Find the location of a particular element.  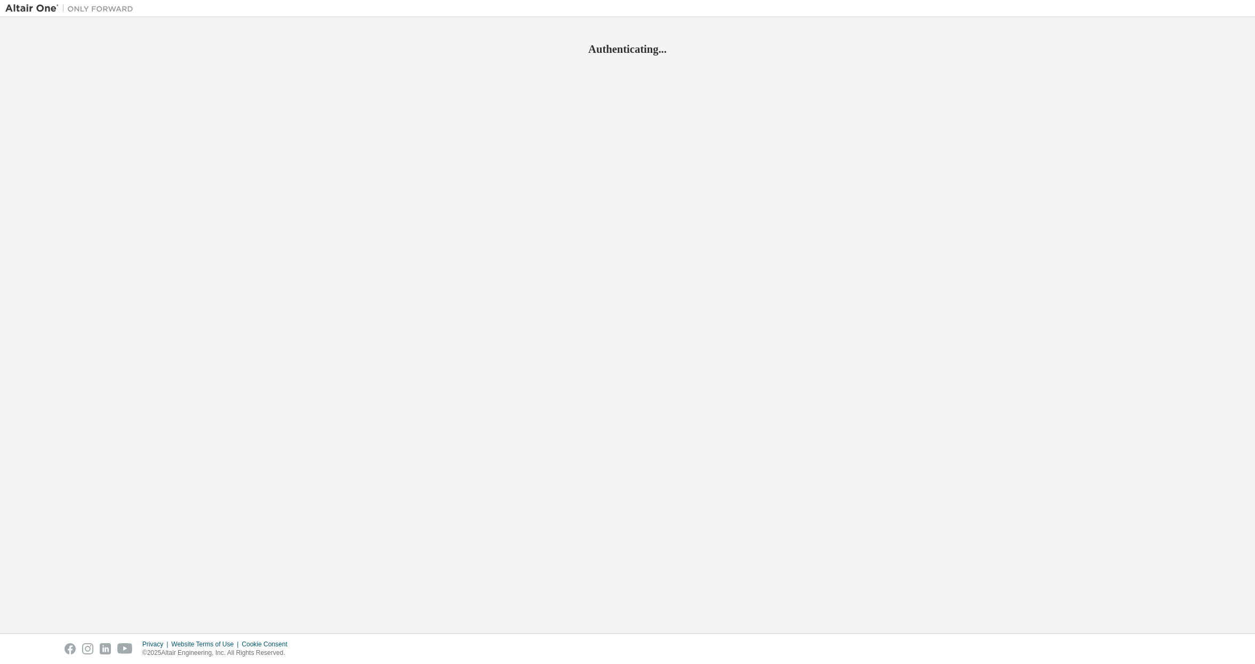

p: © 2025 Altair Engineering, Inc. All Rights Reserved. is located at coordinates (218, 652).